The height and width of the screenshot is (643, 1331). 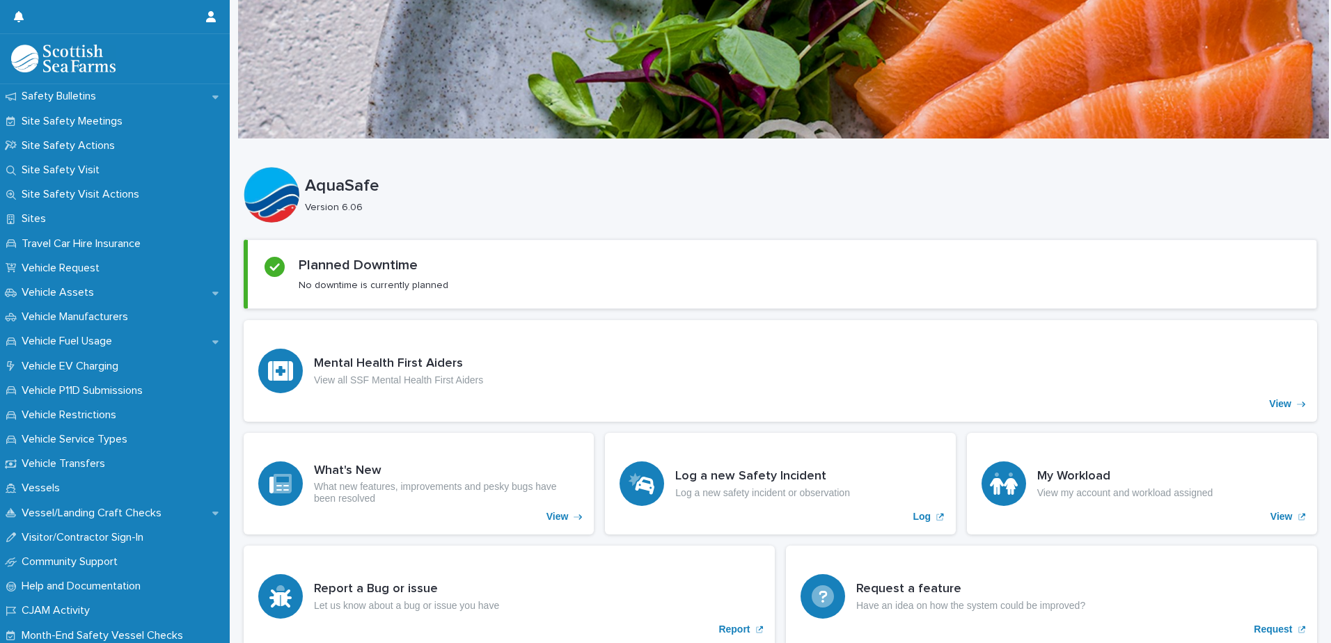 What do you see at coordinates (398, 364) in the screenshot?
I see `h3: Mental Health First Aiders` at bounding box center [398, 364].